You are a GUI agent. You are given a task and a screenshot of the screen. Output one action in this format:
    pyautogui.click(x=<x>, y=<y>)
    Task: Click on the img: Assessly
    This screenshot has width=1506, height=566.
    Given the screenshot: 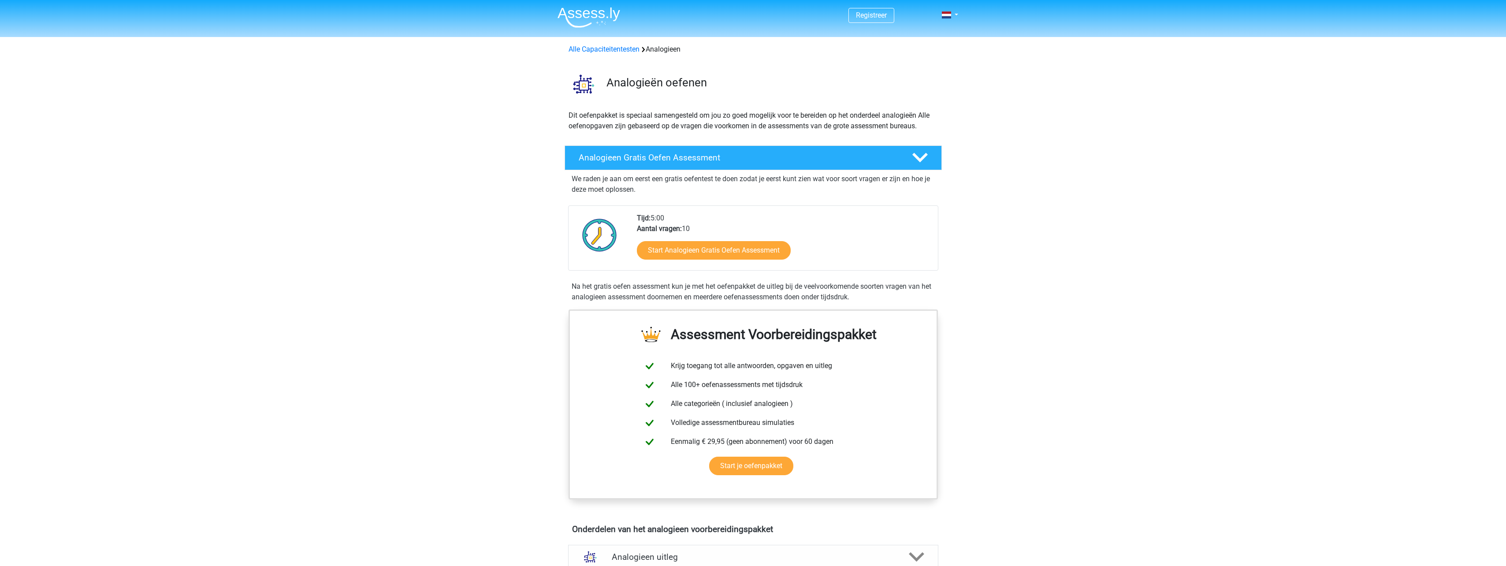 What is the action you would take?
    pyautogui.click(x=589, y=17)
    